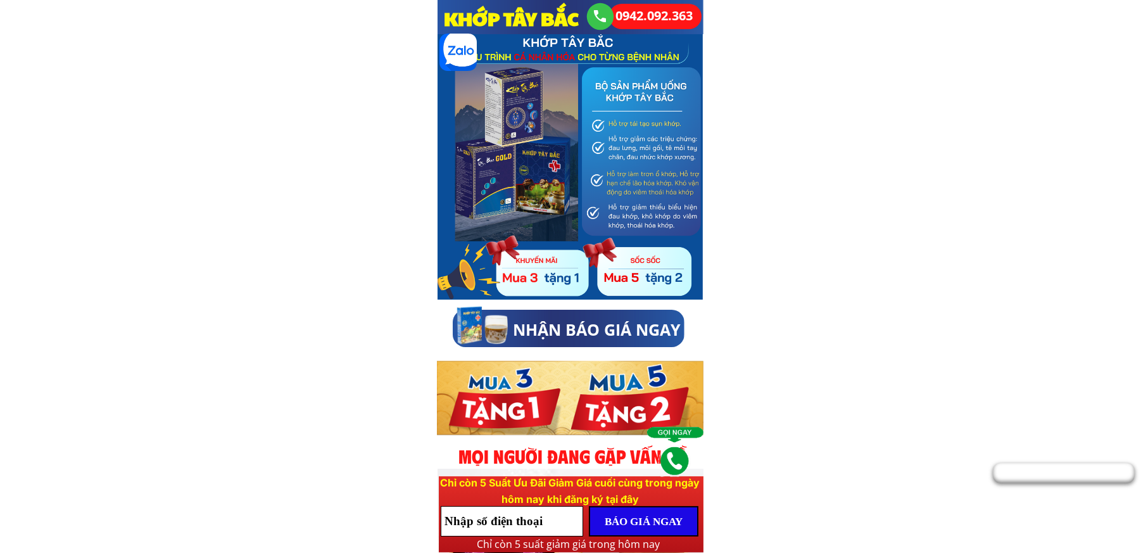  Describe the element at coordinates (572, 545) in the screenshot. I see `div: Chỉ còn 5 suất giảm giá trong hôm nay` at that location.